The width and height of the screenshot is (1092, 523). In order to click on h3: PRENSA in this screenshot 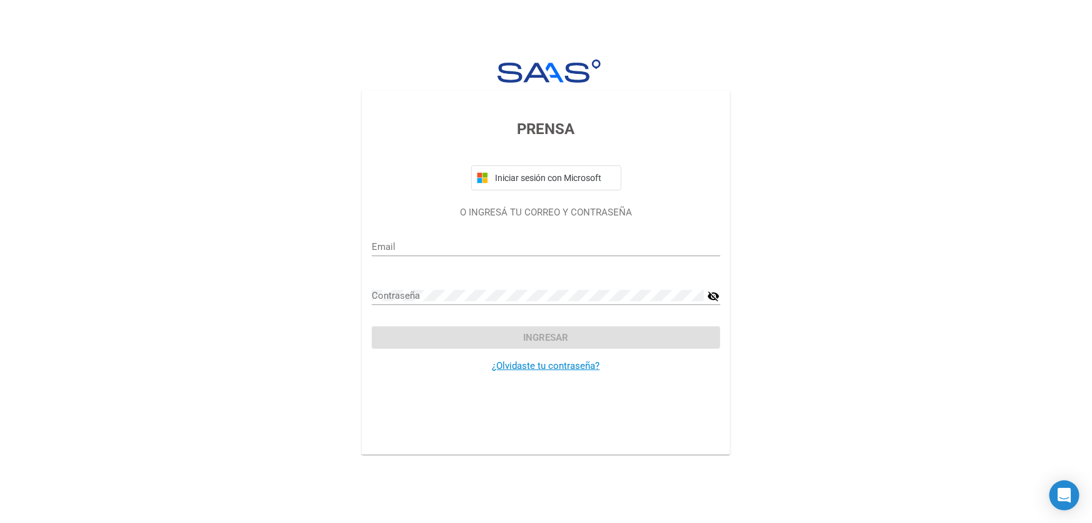, I will do `click(546, 129)`.